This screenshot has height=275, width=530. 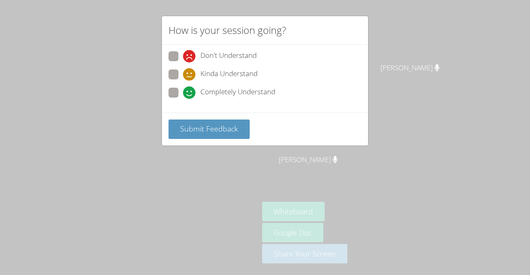 What do you see at coordinates (228, 56) in the screenshot?
I see `span: Don't Understand` at bounding box center [228, 56].